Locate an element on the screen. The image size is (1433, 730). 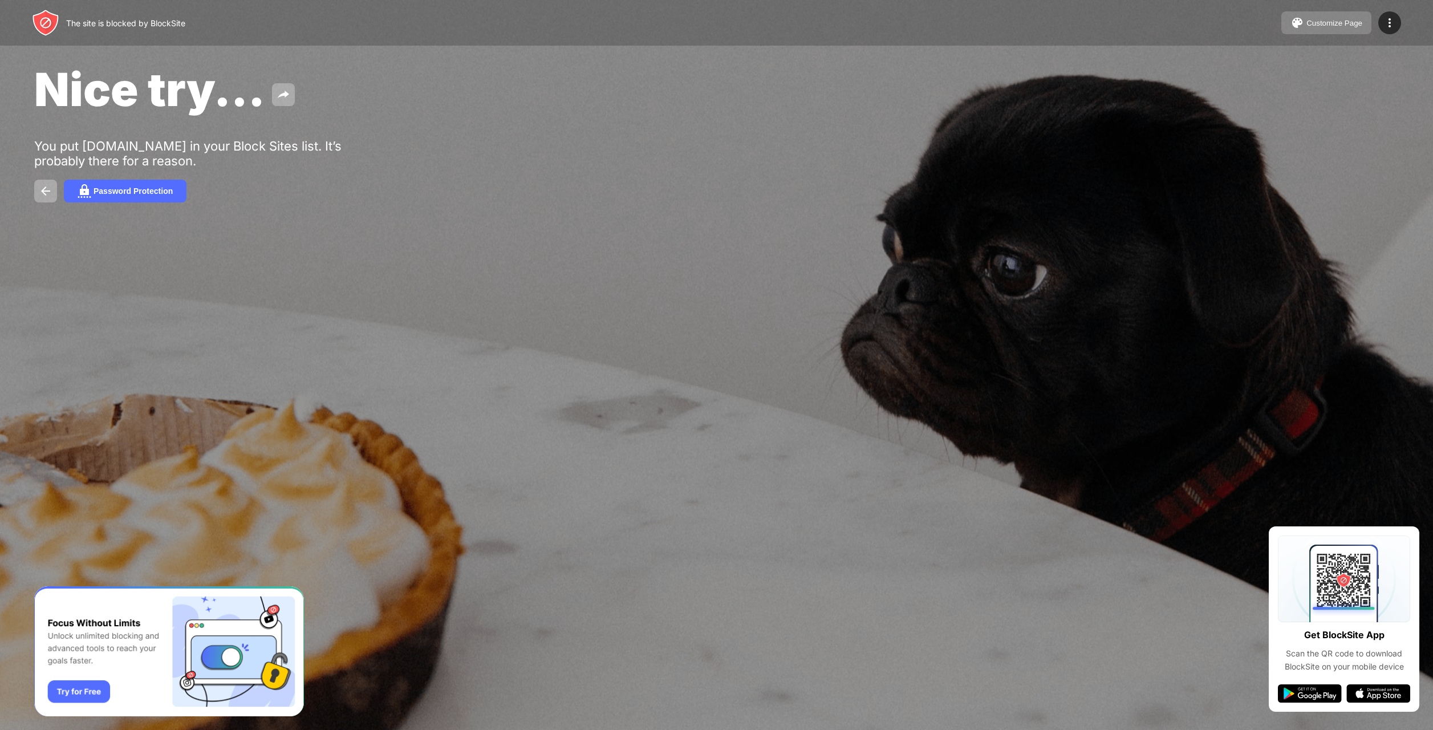
div: The site is blocked by BlockSite is located at coordinates (125, 23).